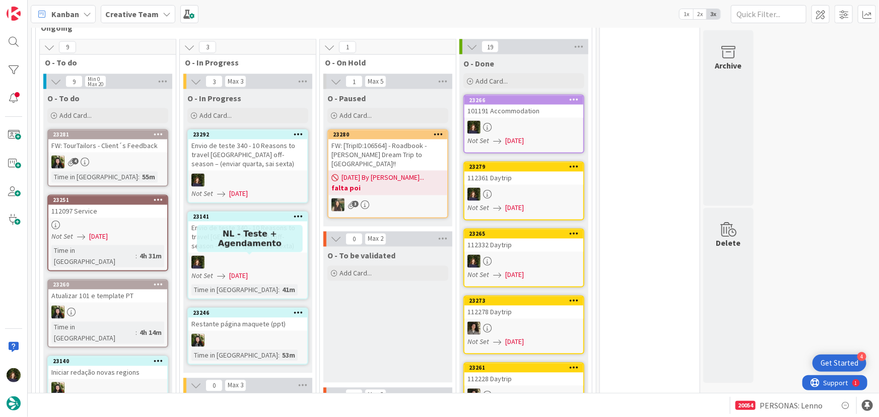 This screenshot has height=417, width=879. I want to click on div: 4h 31m, so click(151, 256).